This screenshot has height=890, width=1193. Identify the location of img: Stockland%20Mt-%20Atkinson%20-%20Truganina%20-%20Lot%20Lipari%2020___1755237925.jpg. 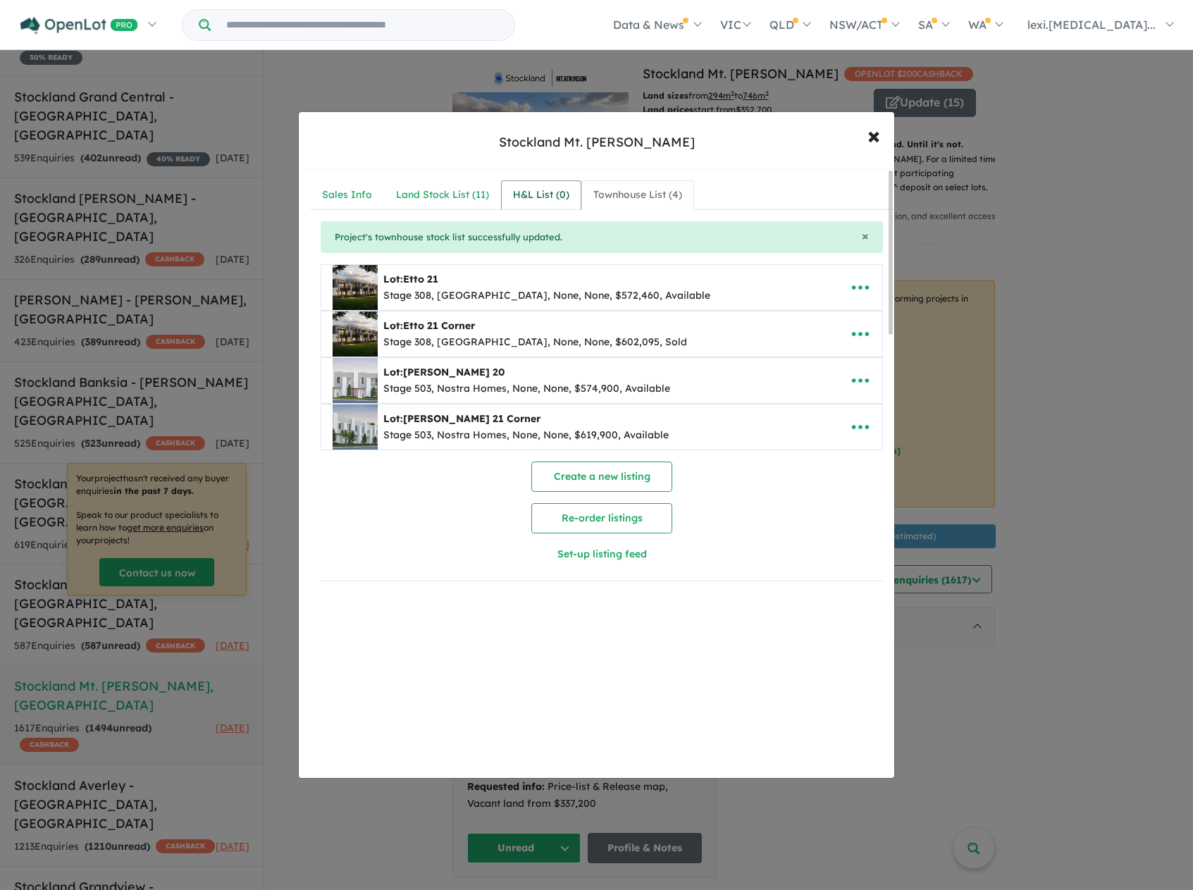
(355, 381).